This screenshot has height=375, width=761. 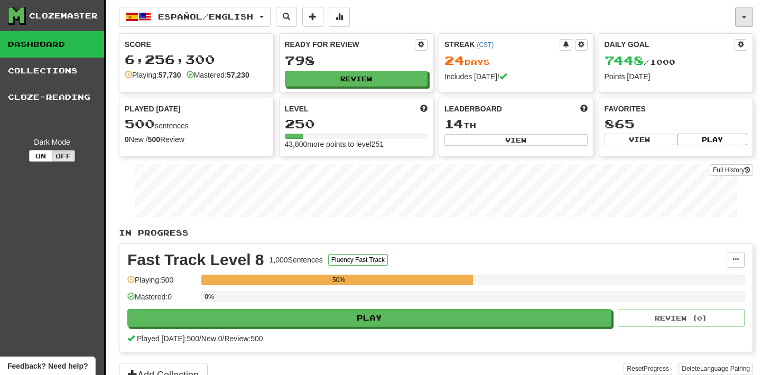 What do you see at coordinates (516, 61) in the screenshot?
I see `div: Day s` at bounding box center [516, 61].